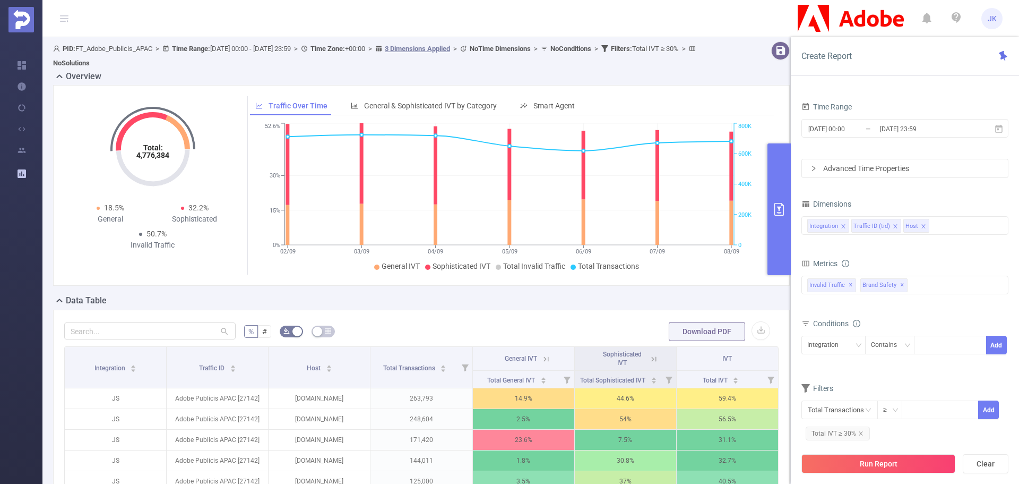  What do you see at coordinates (287, 251) in the screenshot?
I see `tspan: 02/09` at bounding box center [287, 251].